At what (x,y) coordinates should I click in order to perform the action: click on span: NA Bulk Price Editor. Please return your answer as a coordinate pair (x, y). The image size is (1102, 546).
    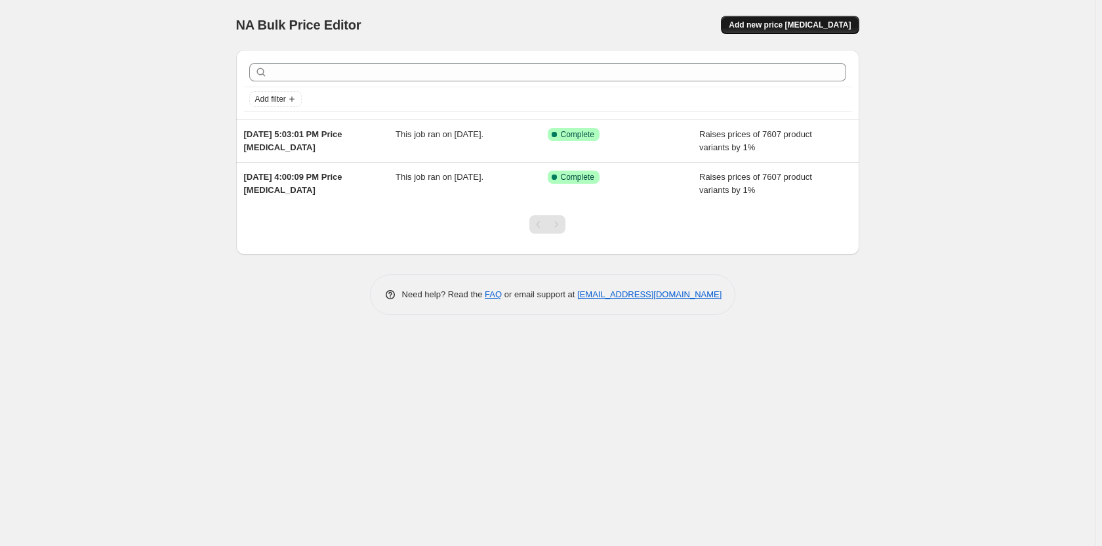
    Looking at the image, I should click on (298, 25).